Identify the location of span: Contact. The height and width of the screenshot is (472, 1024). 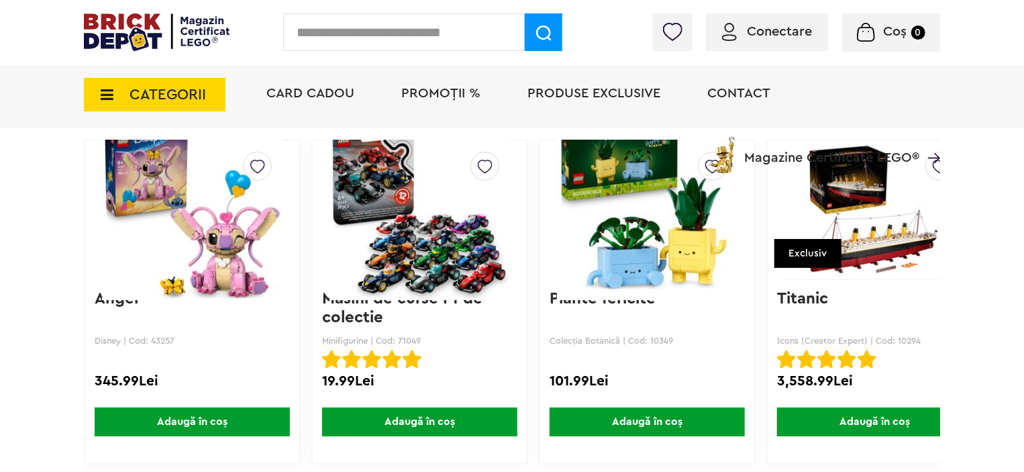
(739, 93).